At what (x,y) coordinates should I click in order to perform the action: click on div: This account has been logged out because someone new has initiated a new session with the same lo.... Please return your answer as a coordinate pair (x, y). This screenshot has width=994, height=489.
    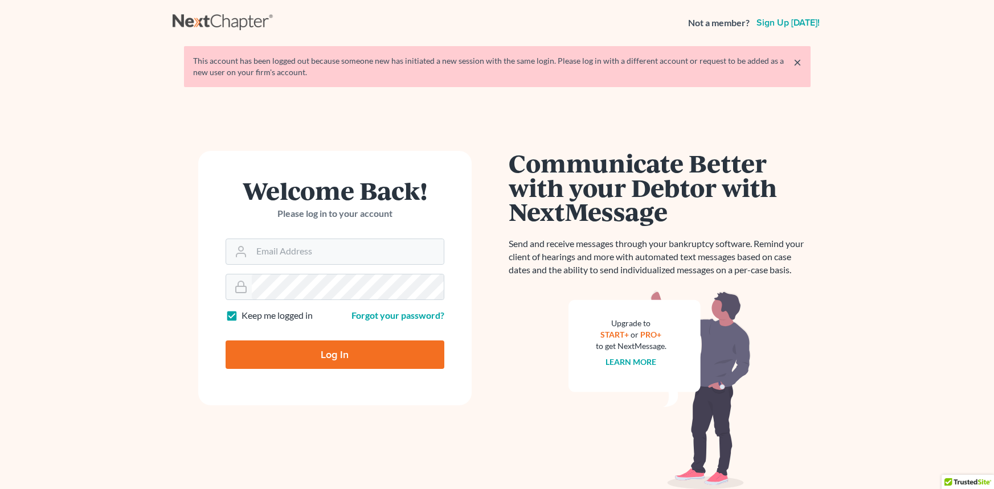
    Looking at the image, I should click on (497, 67).